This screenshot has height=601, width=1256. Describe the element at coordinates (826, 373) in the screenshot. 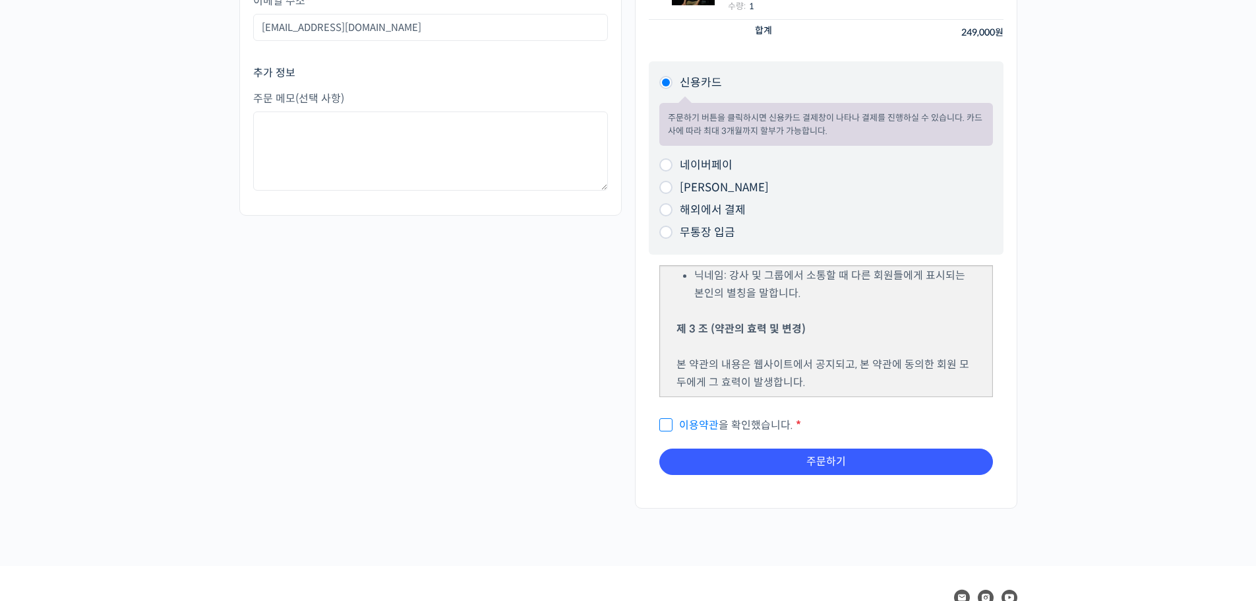

I see `p: 본 약관의 내용은 웹사이트에서 공지되고, 본 약관에 동의한 회원 모두에게 그 효력이 발생합니다.` at that location.